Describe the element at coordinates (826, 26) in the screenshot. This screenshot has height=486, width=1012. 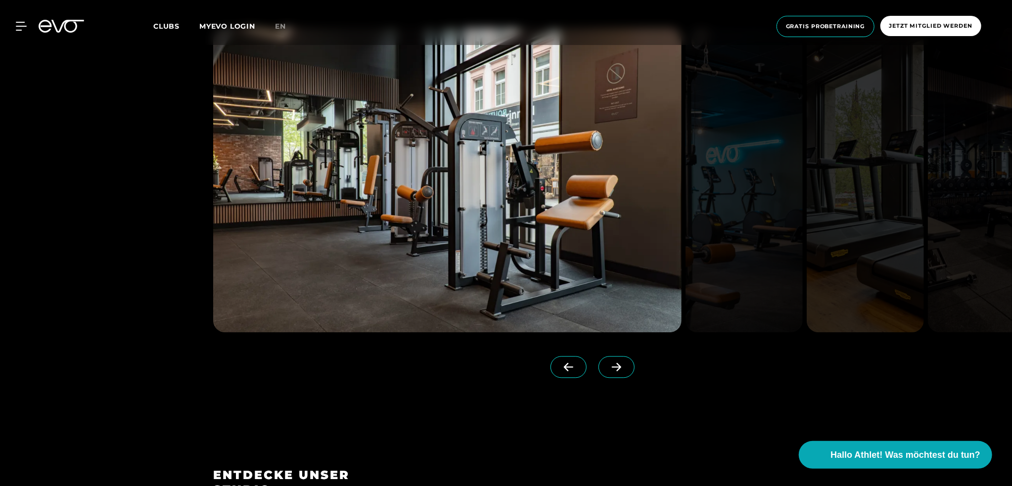
I see `span: Gratis Probetraining` at that location.